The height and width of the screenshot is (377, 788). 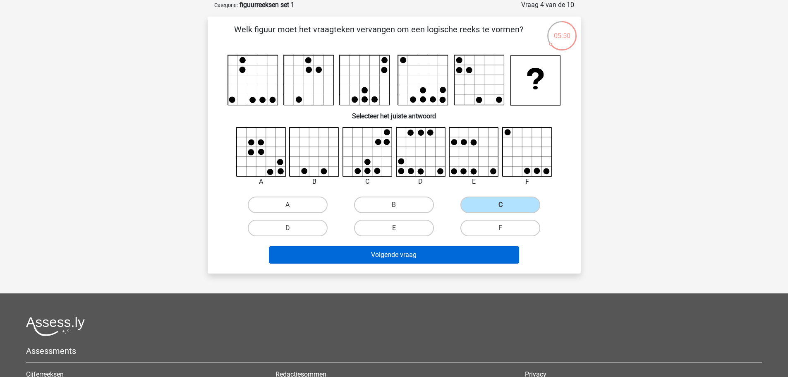 What do you see at coordinates (378, 36) in the screenshot?
I see `p: Welk figuur moet het vraagteken vervangen om een logische reeks te vormen?` at bounding box center [378, 36].